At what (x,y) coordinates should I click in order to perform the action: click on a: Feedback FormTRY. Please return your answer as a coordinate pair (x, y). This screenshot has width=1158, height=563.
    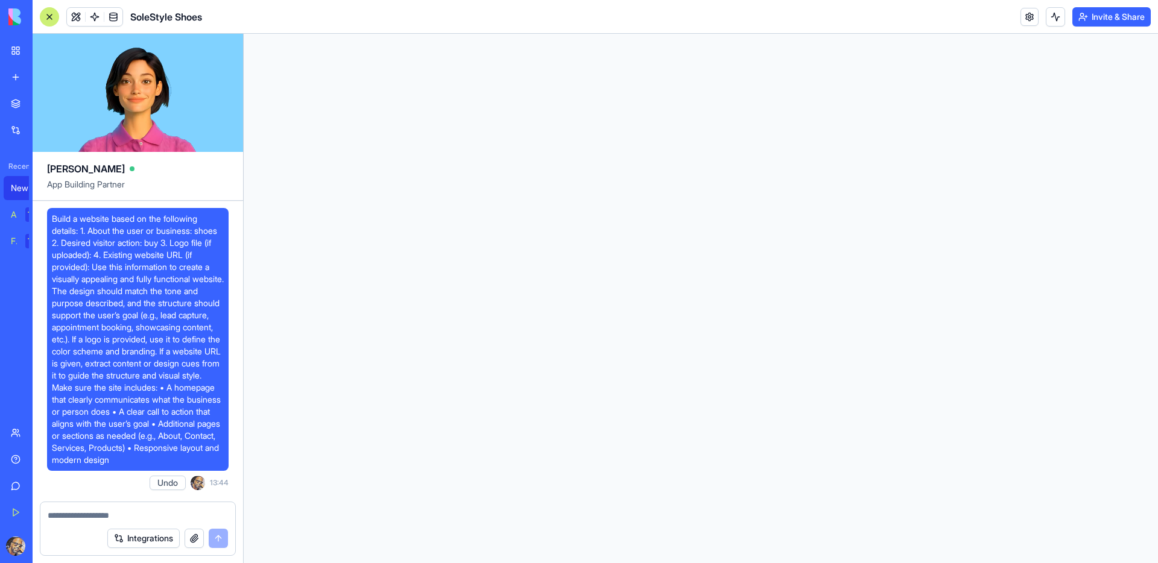
    Looking at the image, I should click on (28, 241).